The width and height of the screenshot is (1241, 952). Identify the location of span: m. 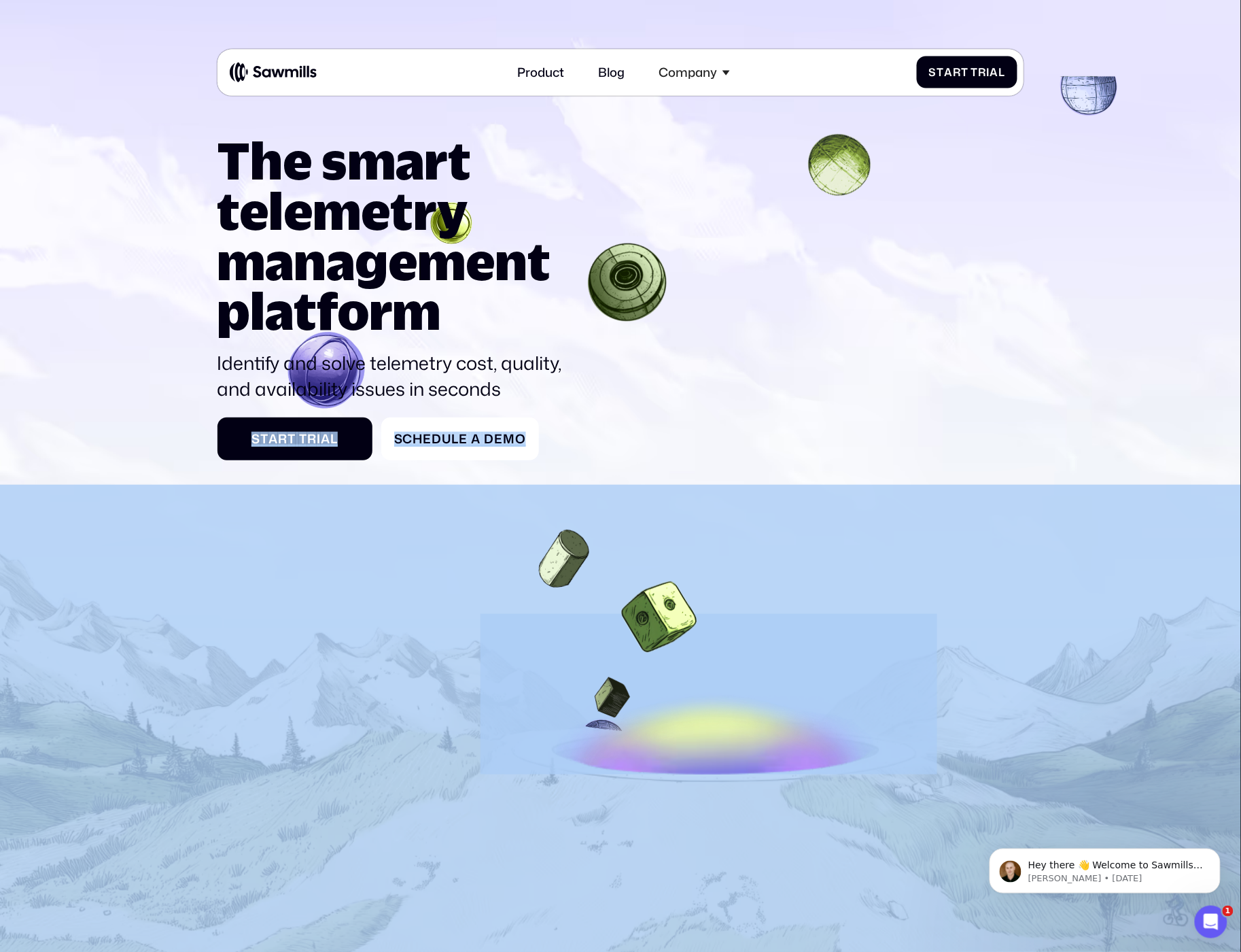
(509, 439).